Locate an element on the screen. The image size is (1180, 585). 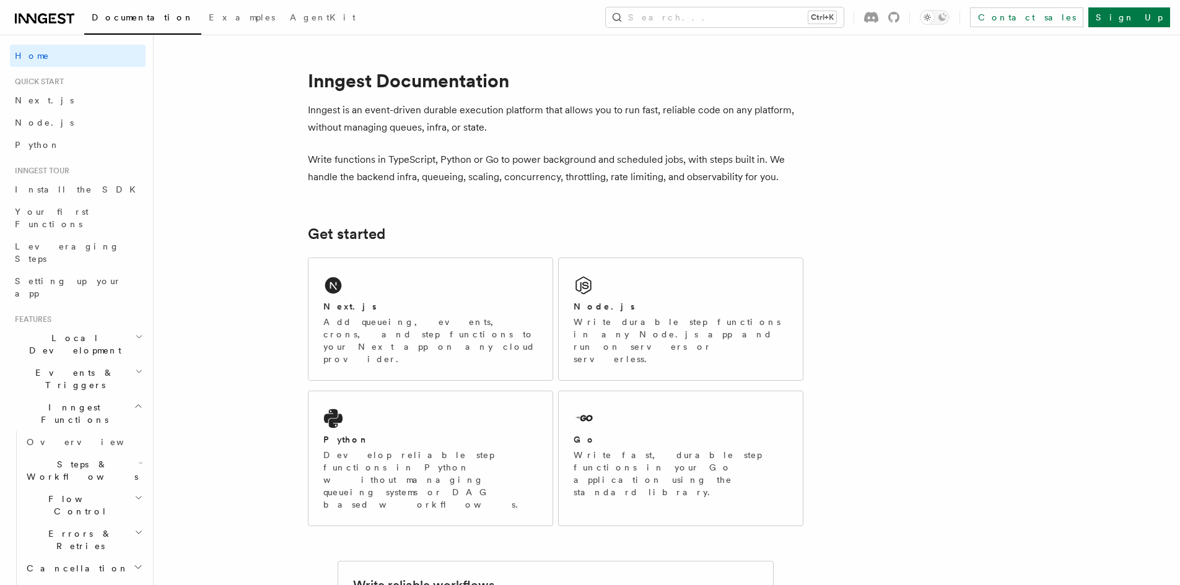
p: Write functions in TypeScript, Python or Go to power background and scheduled jobs, with steps bu... is located at coordinates (556, 169).